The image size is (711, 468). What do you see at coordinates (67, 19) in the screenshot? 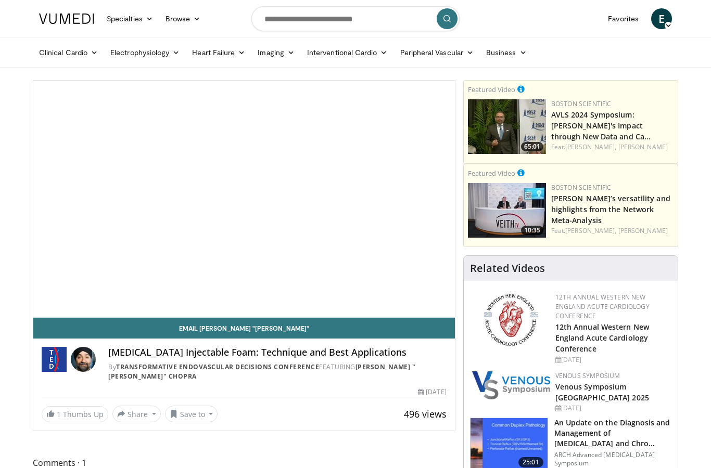
I see `img: VuMedi Logo` at bounding box center [67, 19].